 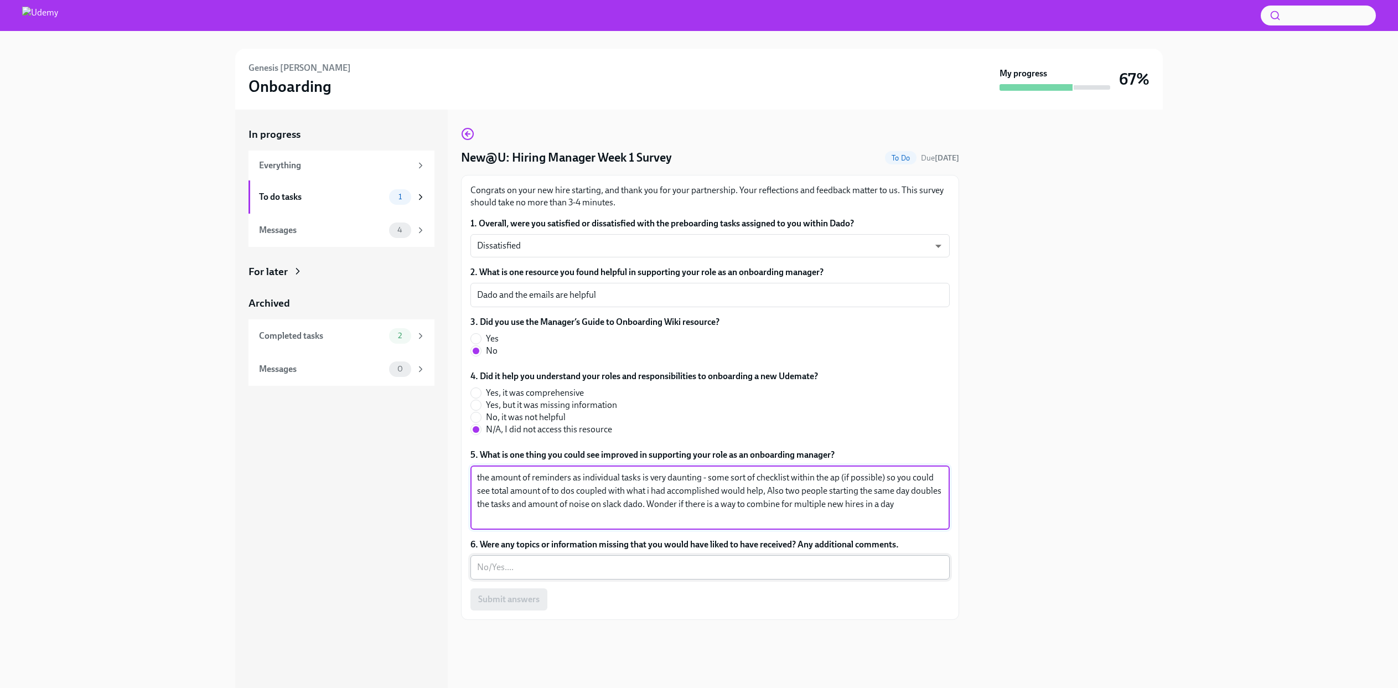 What do you see at coordinates (341, 369) in the screenshot?
I see `a: Messages0` at bounding box center [341, 369].